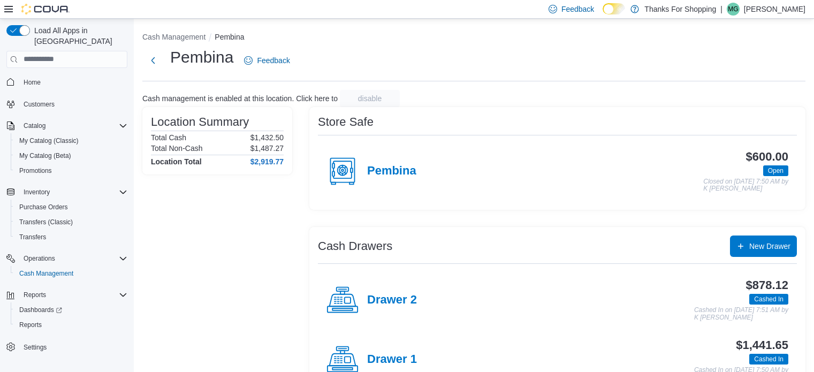 The height and width of the screenshot is (372, 814). Describe the element at coordinates (39, 104) in the screenshot. I see `a: Customers` at that location.